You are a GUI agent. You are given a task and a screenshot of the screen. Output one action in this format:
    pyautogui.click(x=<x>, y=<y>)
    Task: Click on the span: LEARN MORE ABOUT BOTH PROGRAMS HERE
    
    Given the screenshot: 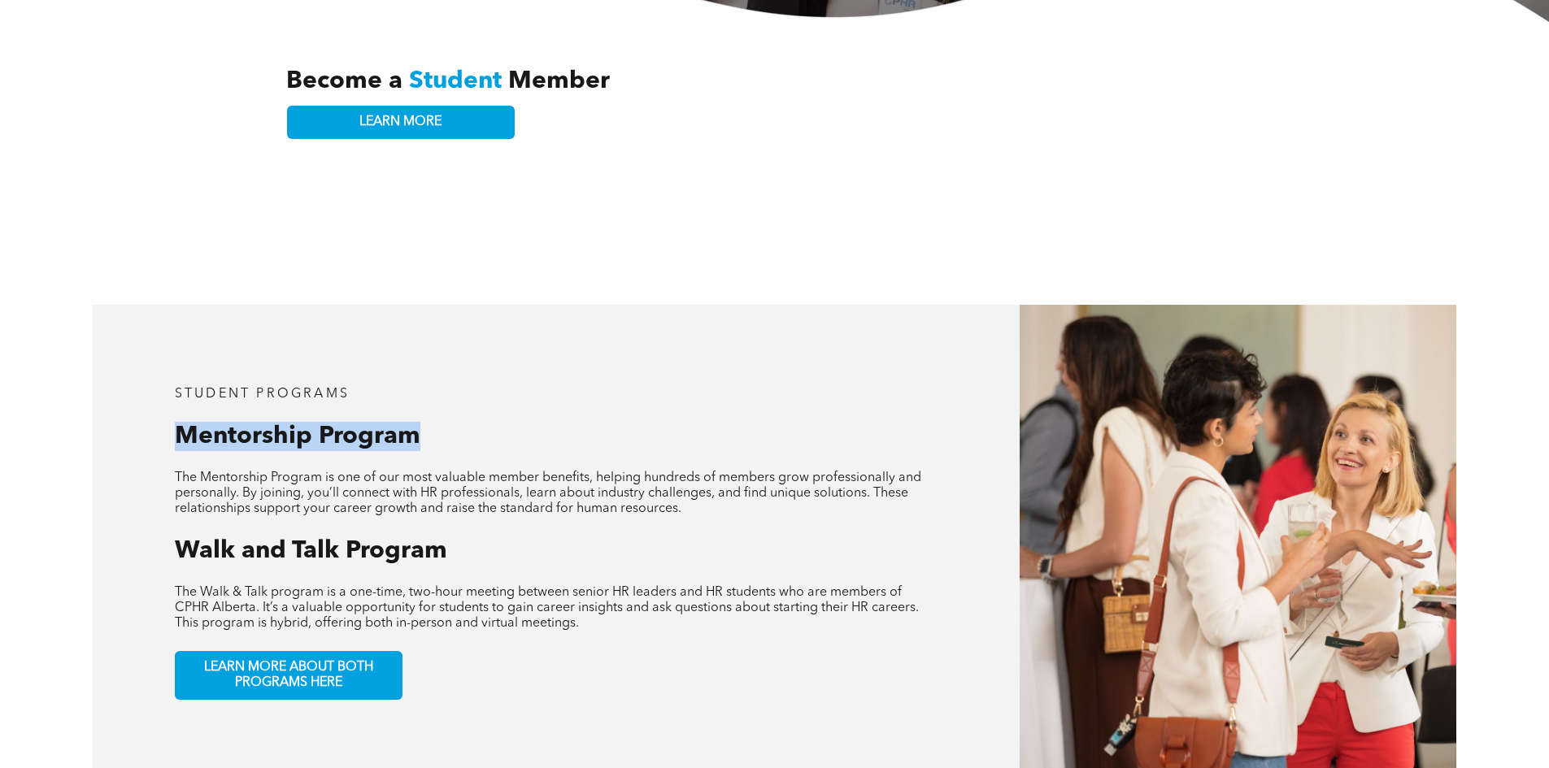 What is the action you would take?
    pyautogui.click(x=289, y=676)
    